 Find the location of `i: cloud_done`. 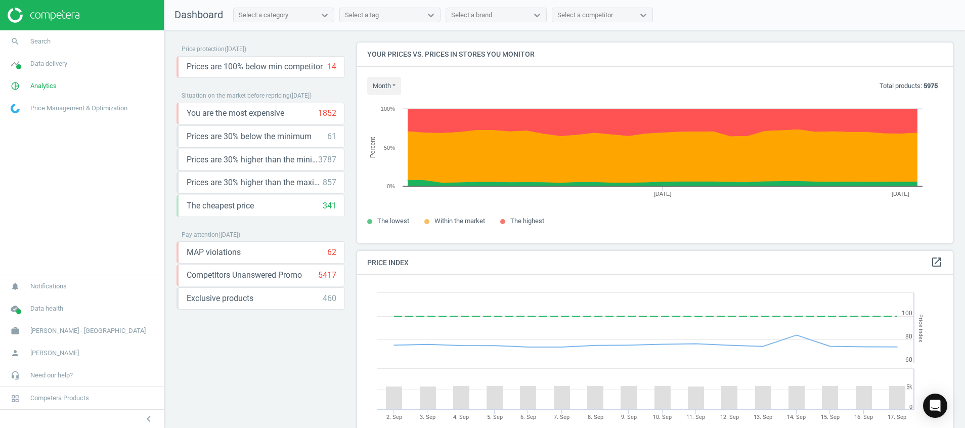

i: cloud_done is located at coordinates (15, 309).